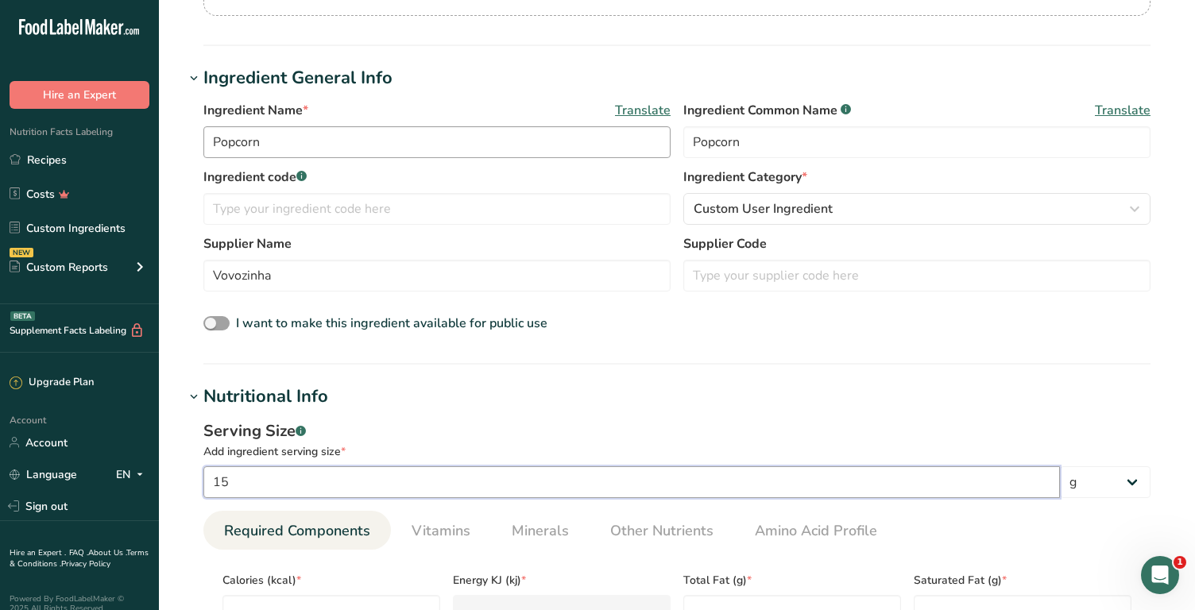  I want to click on div: Upgrade Plan, so click(52, 383).